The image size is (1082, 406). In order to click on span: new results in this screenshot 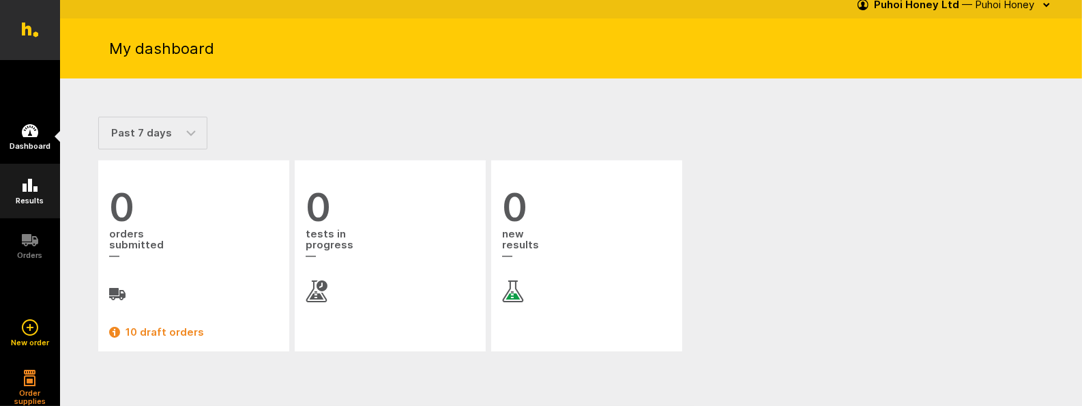, I will do `click(587, 246)`.